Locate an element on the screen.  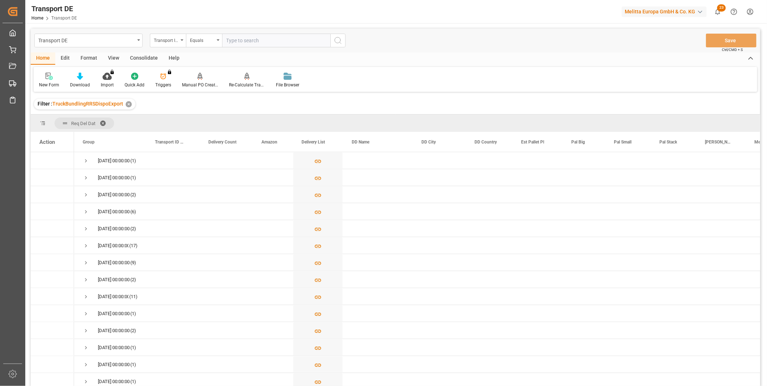
div: Home is located at coordinates (43, 59).